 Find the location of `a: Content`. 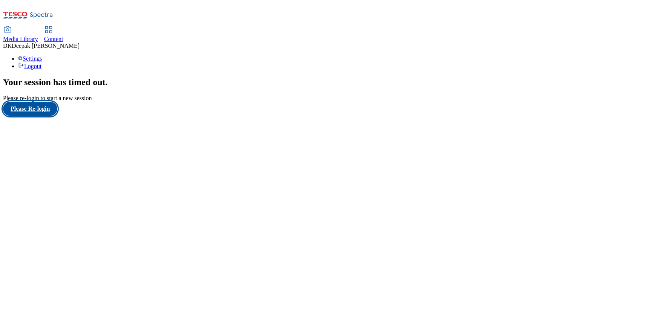

a: Content is located at coordinates (54, 35).